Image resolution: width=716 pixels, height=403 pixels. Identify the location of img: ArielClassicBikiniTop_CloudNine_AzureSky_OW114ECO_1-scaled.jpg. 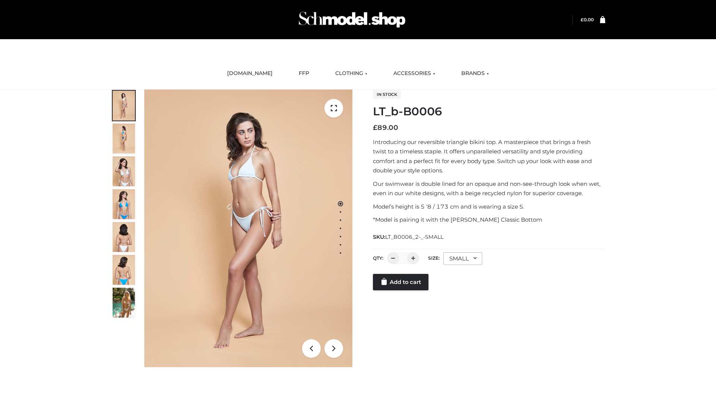
(124, 105).